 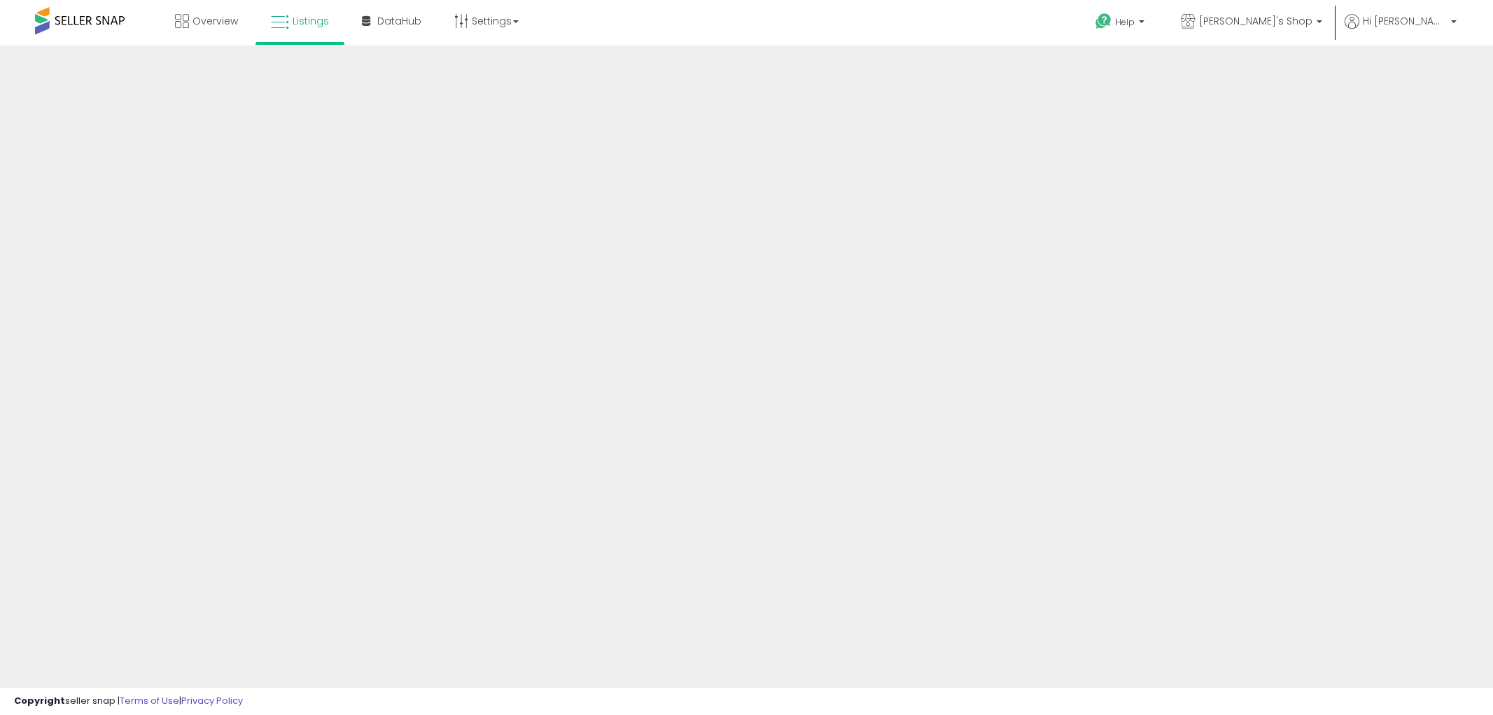 What do you see at coordinates (1125, 22) in the screenshot?
I see `span: Help` at bounding box center [1125, 22].